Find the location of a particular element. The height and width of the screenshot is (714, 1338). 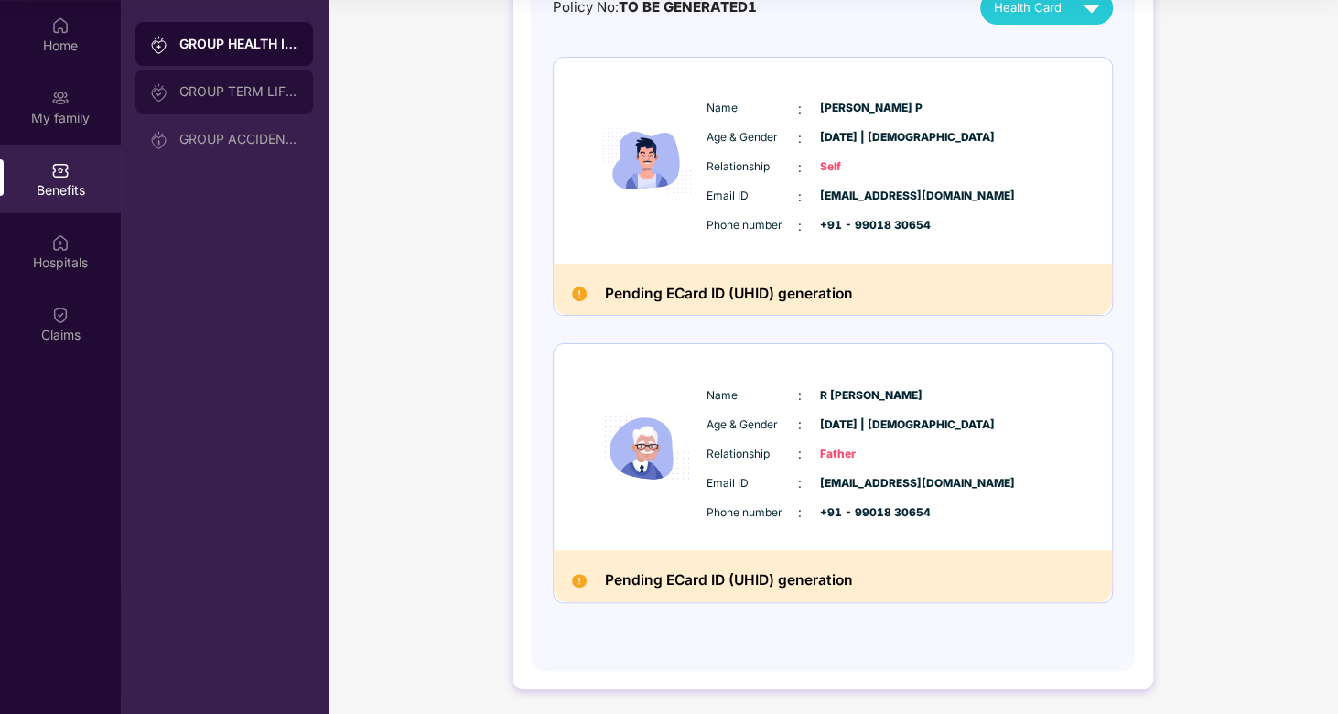

img: svg+xml;base64,PHN2ZyBpZD0iQ2xhaW0iIHhtbG5zPSJodHRwOi8vd3d3LnczLm9yZy8yMDAwL3N2ZyIgd2lkdGg9IjIwIi... is located at coordinates (60, 315).